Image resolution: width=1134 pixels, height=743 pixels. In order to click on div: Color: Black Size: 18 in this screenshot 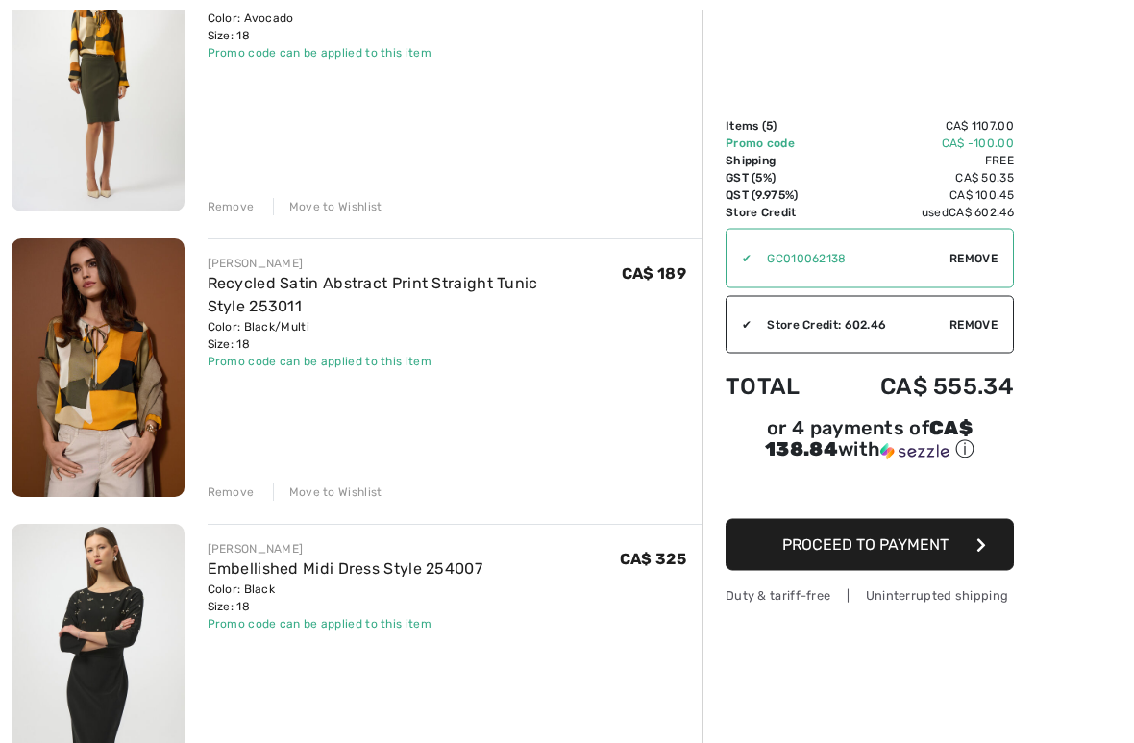, I will do `click(345, 598)`.